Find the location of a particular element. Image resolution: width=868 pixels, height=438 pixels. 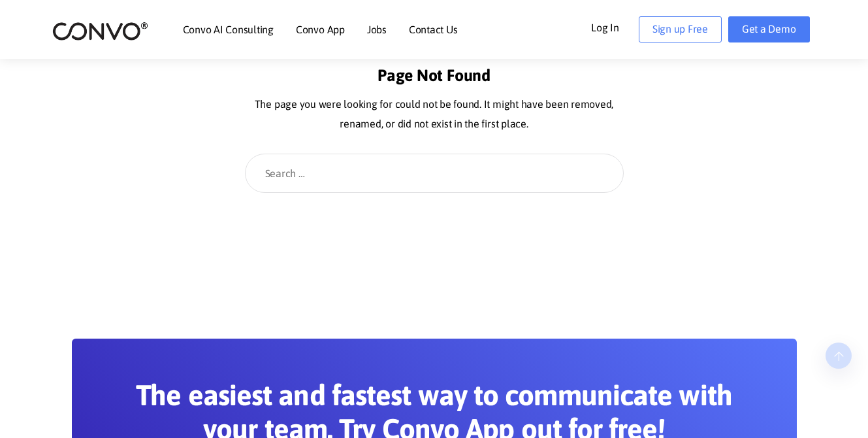

a: Log In is located at coordinates (615, 27).